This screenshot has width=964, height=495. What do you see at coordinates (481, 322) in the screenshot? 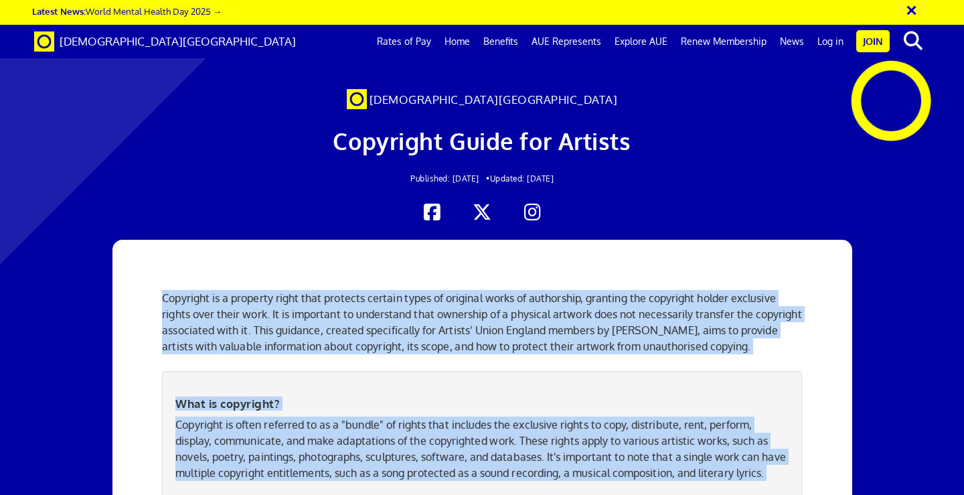
I see `p: Copyright is a property right that protects certain types of original works of authorship, granti...` at bounding box center [481, 322].